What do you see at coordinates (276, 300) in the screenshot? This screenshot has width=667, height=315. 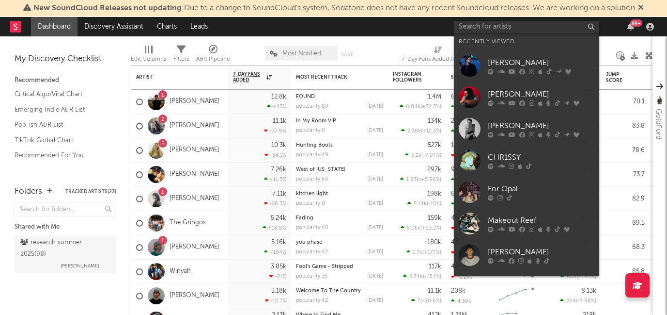 I see `div: -10.1 %` at bounding box center [276, 300].